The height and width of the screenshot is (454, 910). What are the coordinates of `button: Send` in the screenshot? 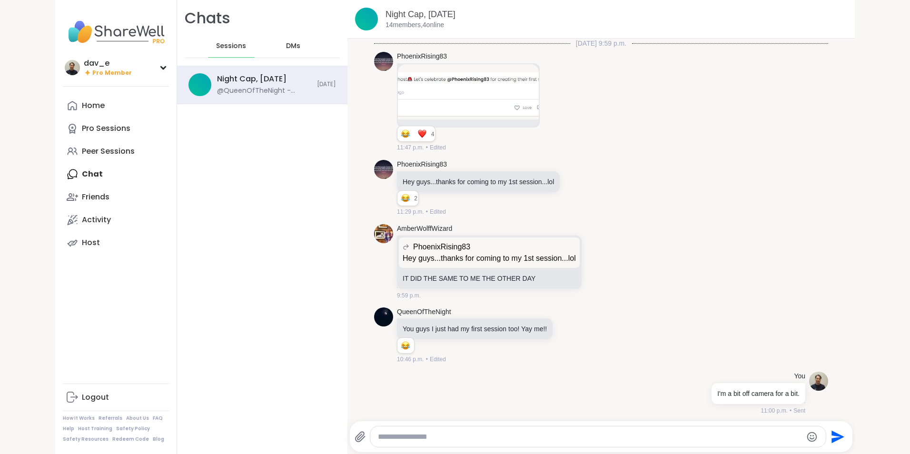 It's located at (836, 436).